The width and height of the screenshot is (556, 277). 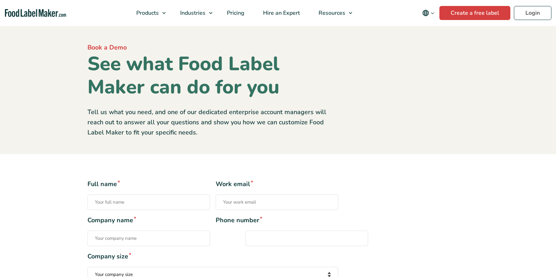 I want to click on span: Pricing, so click(x=235, y=13).